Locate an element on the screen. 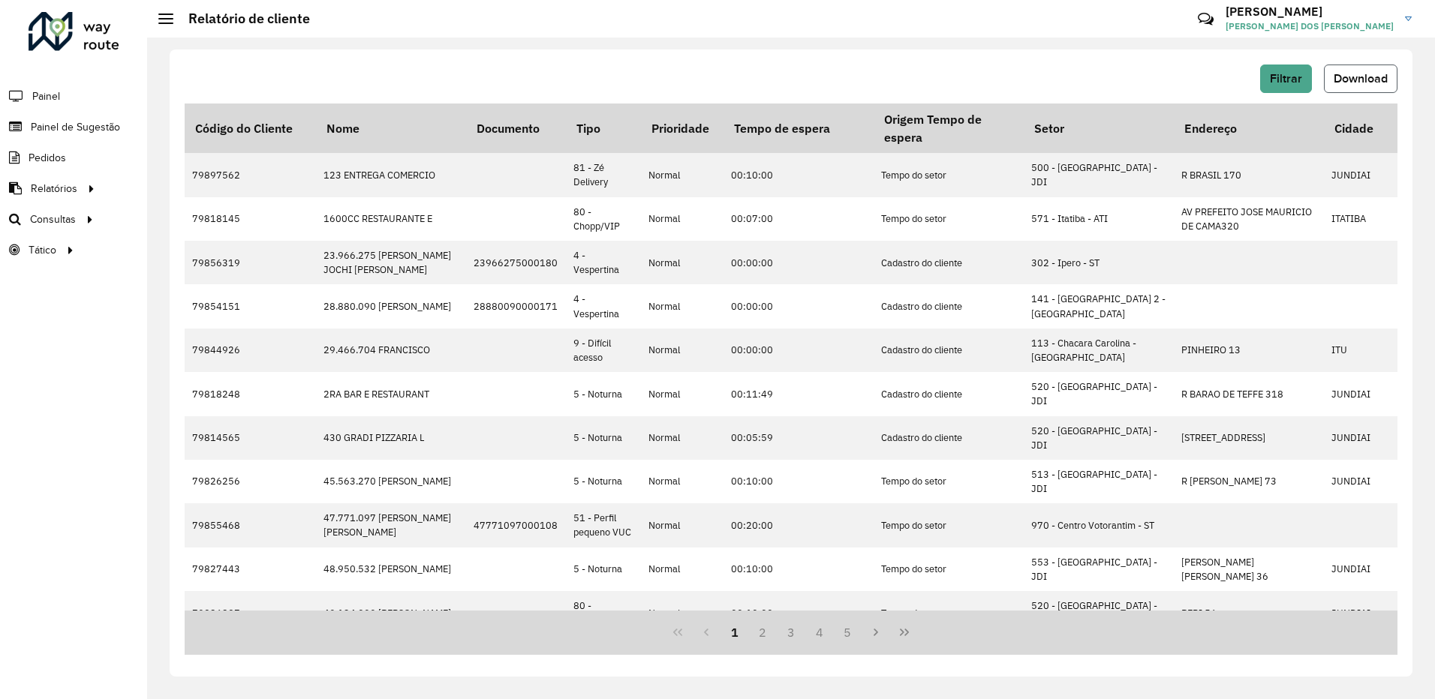 The height and width of the screenshot is (699, 1435). td: 9 - Difícil acesso is located at coordinates (603, 350).